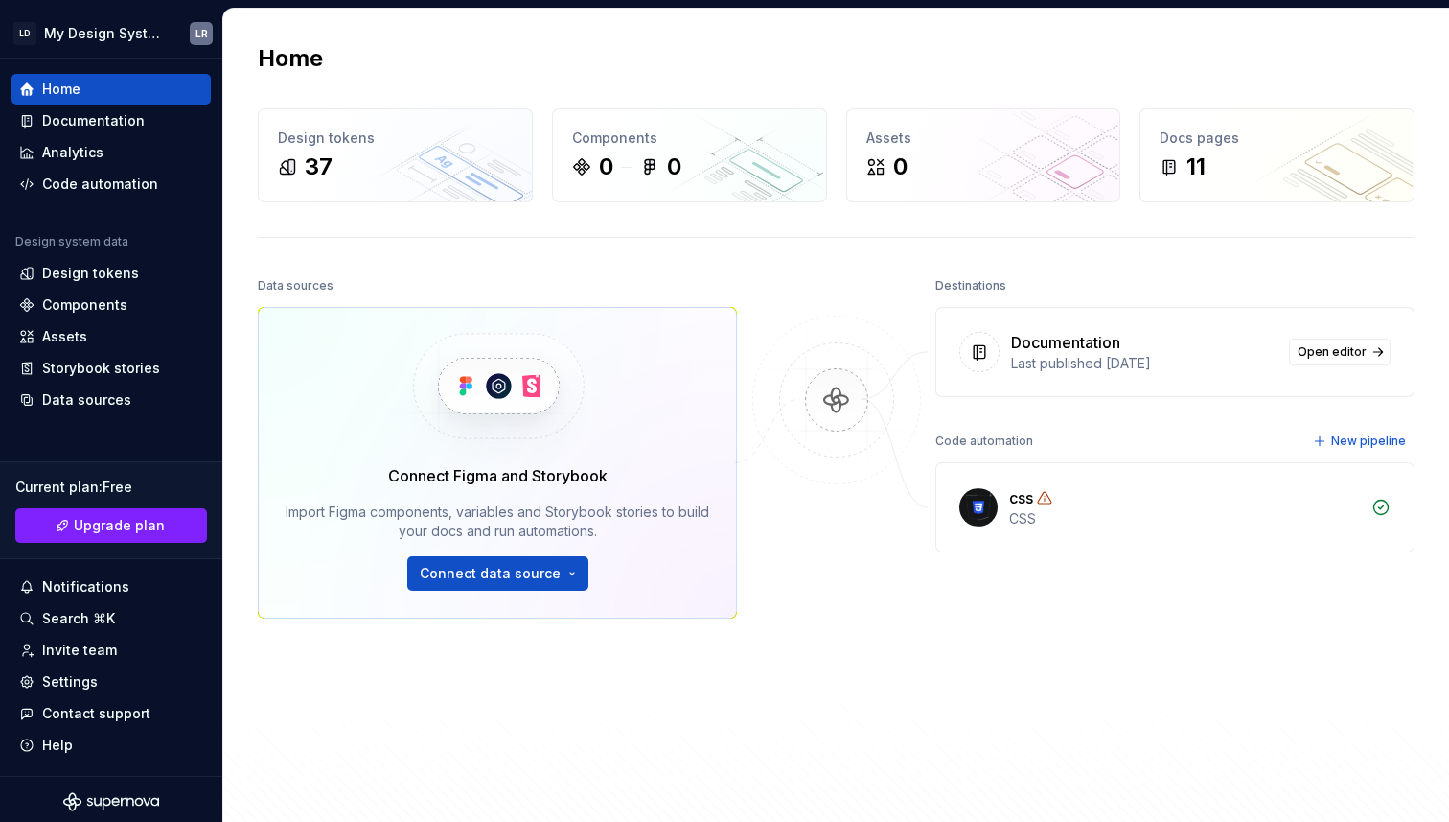 This screenshot has width=1449, height=822. What do you see at coordinates (111, 89) in the screenshot?
I see `a: Home` at bounding box center [111, 89].